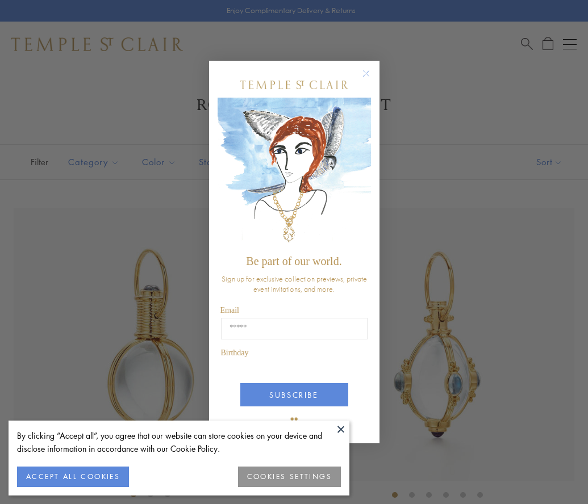 This screenshot has width=588, height=504. What do you see at coordinates (294, 173) in the screenshot?
I see `img: c4a9eb12-d91a-4d4a-8ee0-386386f4f338.jpeg` at bounding box center [294, 173].